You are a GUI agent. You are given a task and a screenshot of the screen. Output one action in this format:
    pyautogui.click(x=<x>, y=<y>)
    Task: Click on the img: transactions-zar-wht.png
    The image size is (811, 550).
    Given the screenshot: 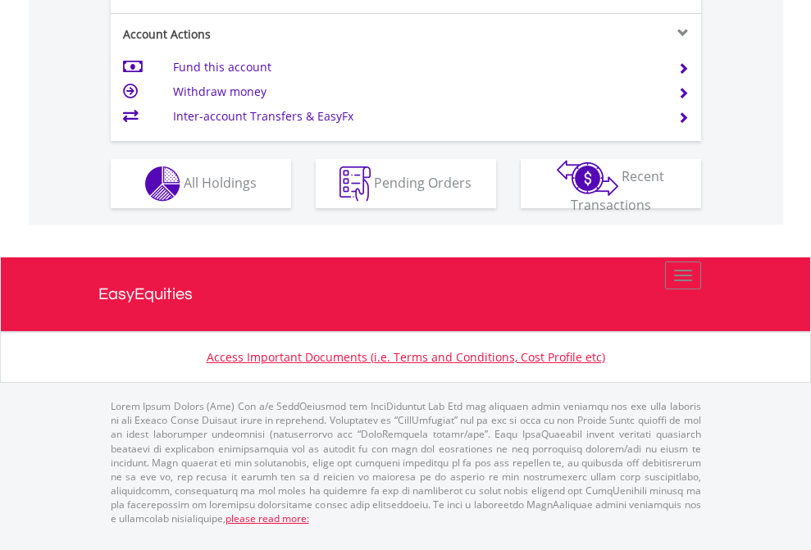 What is the action you would take?
    pyautogui.click(x=587, y=178)
    